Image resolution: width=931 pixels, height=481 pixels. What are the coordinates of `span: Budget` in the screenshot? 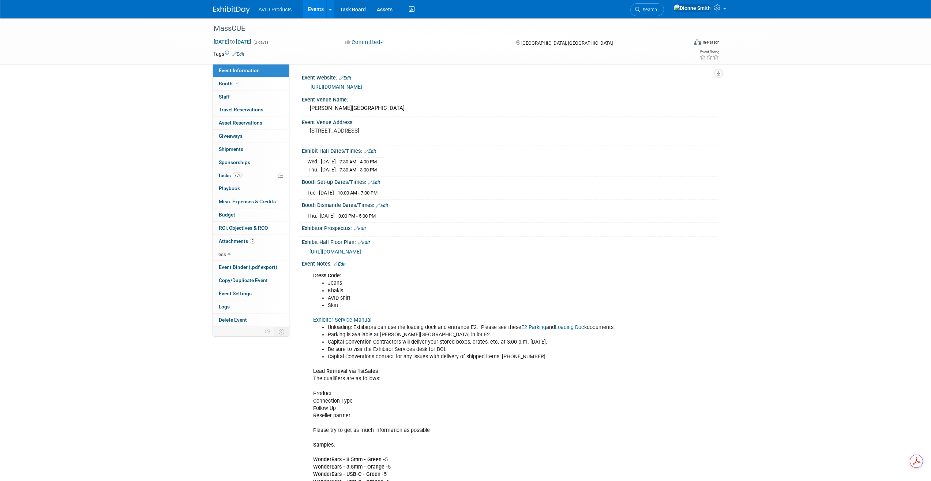 It's located at (227, 214).